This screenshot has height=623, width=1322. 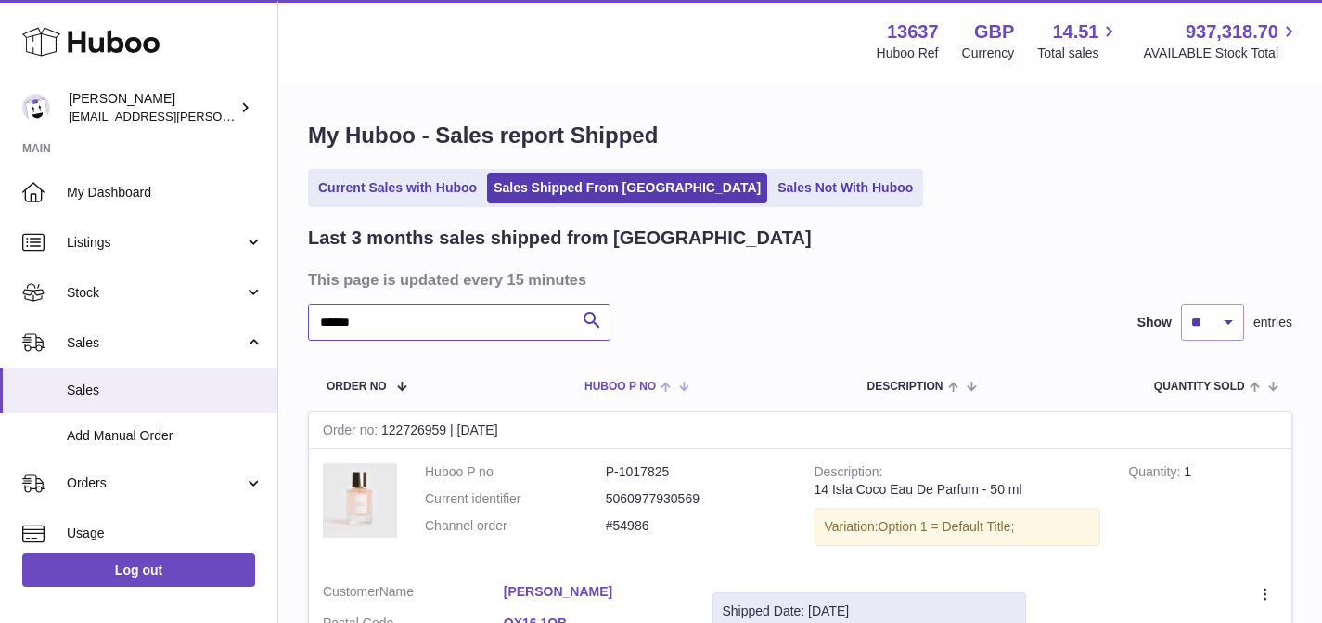 I want to click on strong: Quantity, so click(x=1156, y=473).